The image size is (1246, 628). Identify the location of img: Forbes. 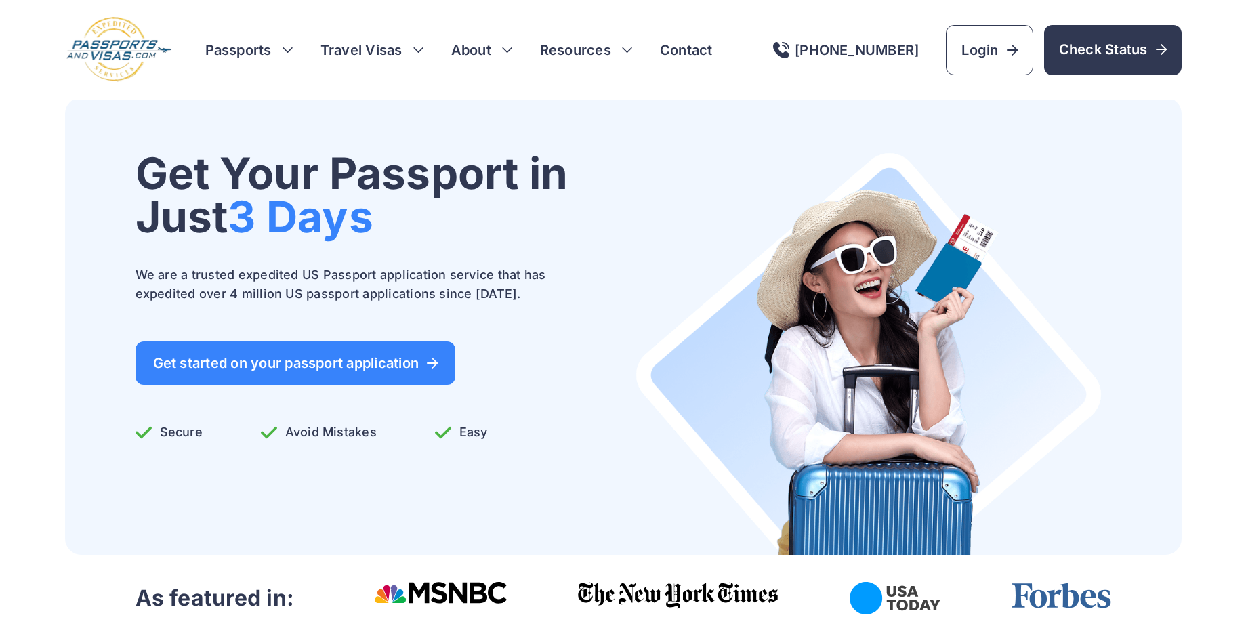
(1061, 595).